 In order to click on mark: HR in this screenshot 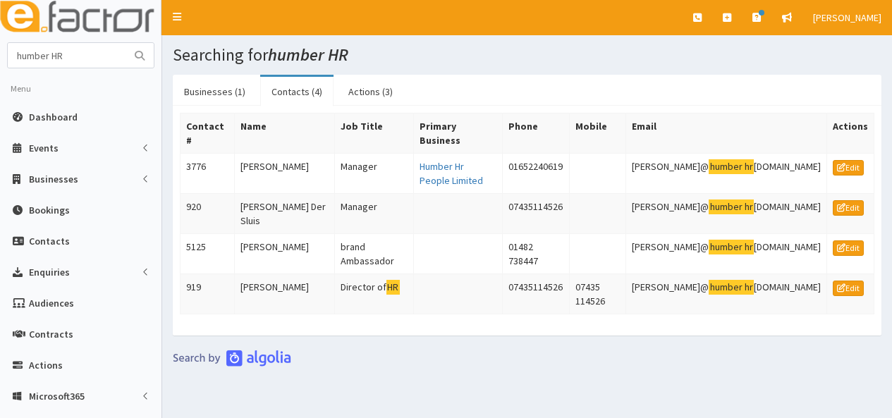, I will do `click(393, 287)`.